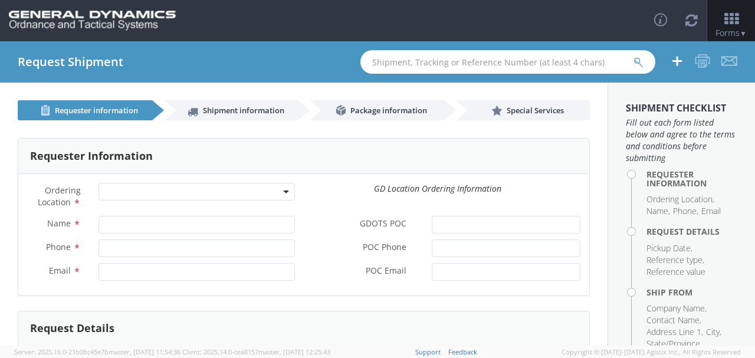 Image resolution: width=755 pixels, height=358 pixels. I want to click on span: POC Email, so click(386, 271).